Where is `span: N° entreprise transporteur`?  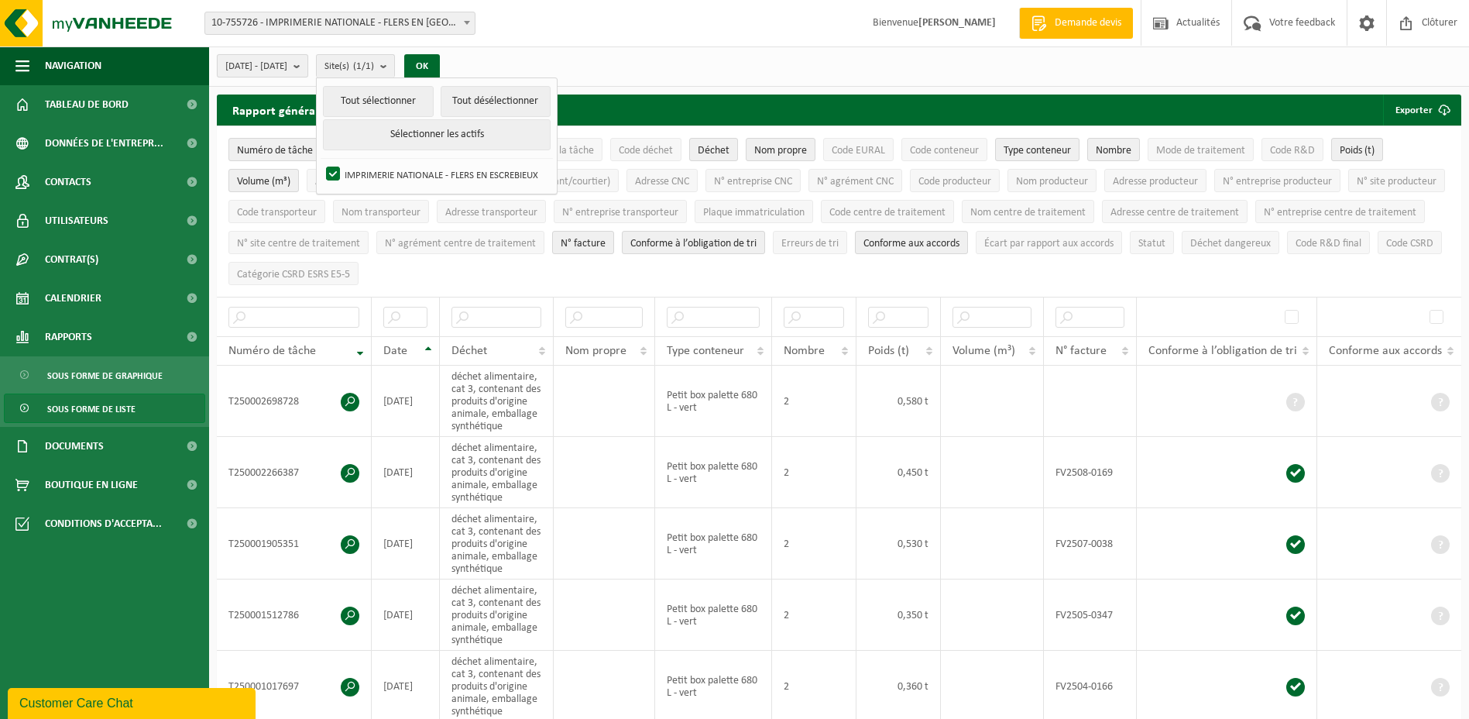 span: N° entreprise transporteur is located at coordinates (620, 212).